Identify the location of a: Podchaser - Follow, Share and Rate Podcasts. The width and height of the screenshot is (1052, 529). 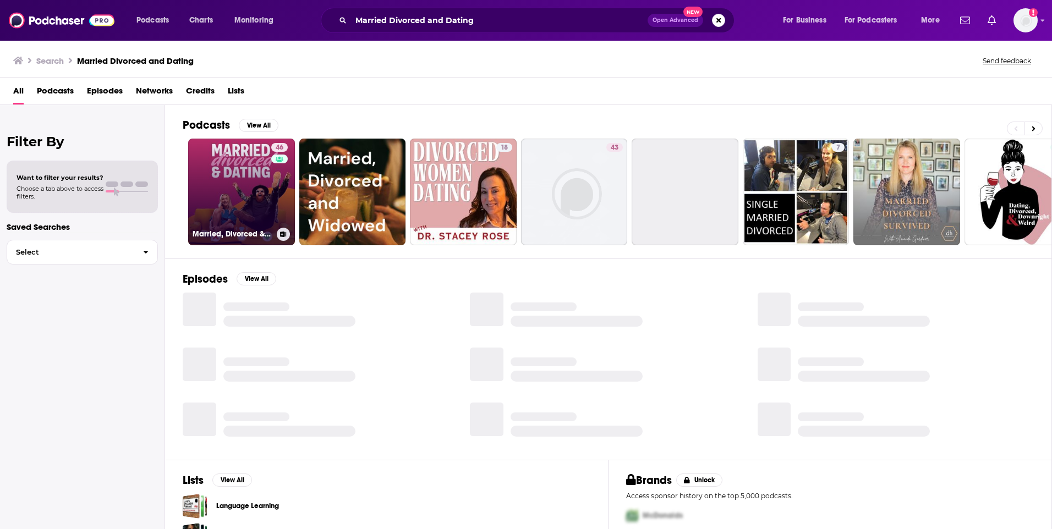
(62, 20).